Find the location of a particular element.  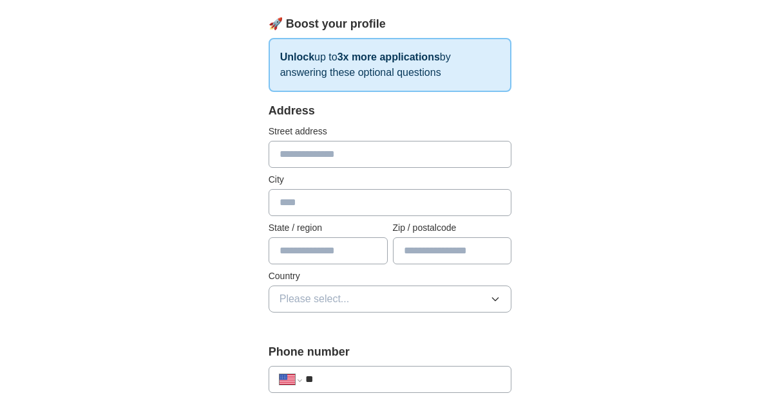

span: Please select... is located at coordinates (314, 299).